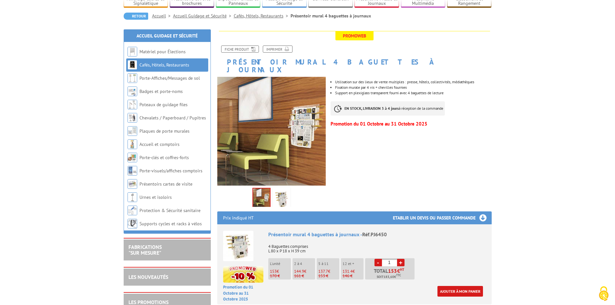 This screenshot has width=615, height=305. I want to click on img: Supports cycles et racks à vélos, so click(132, 224).